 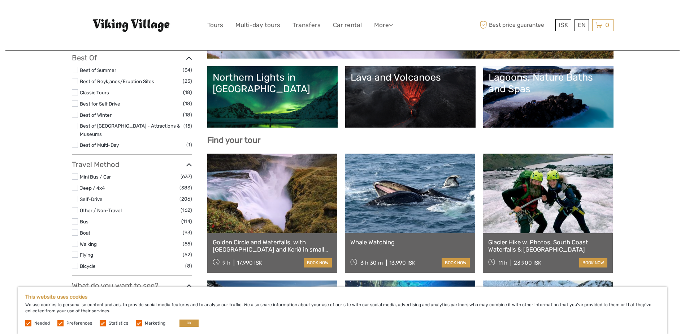 I want to click on a: Whale Watching, so click(x=410, y=242).